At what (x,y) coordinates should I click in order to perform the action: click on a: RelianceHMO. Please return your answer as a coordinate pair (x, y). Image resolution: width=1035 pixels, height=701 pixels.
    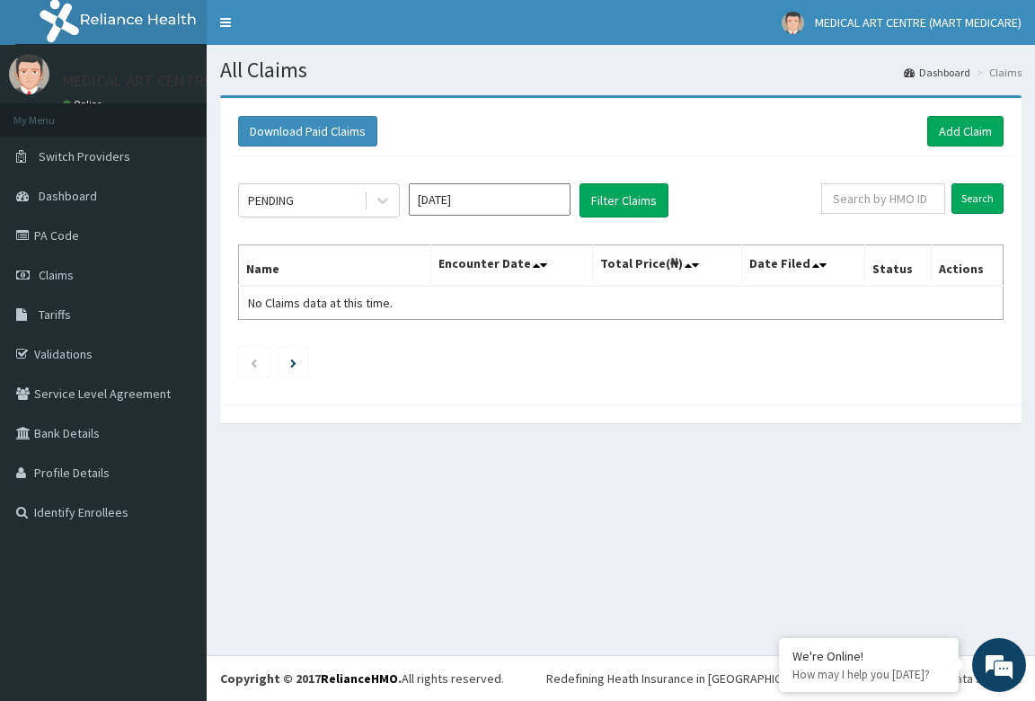
    Looking at the image, I should click on (359, 678).